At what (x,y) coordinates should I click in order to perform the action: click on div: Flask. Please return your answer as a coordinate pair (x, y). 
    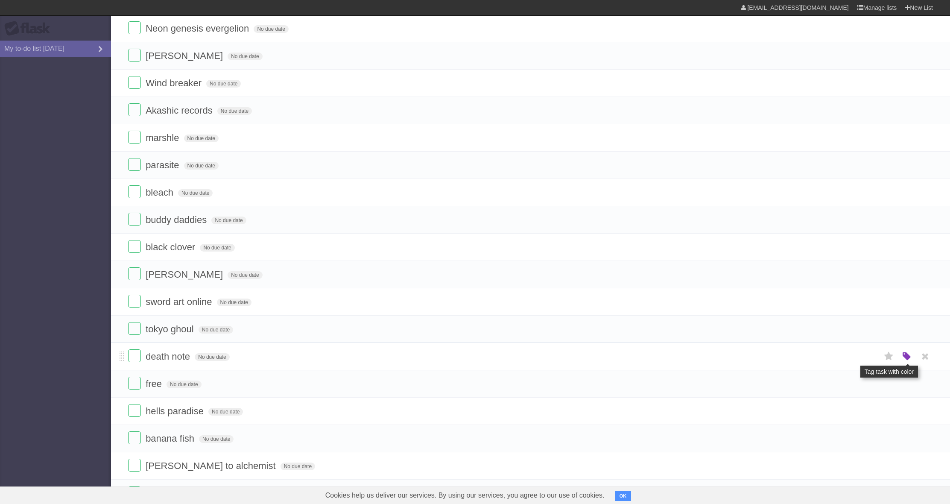
    Looking at the image, I should click on (30, 29).